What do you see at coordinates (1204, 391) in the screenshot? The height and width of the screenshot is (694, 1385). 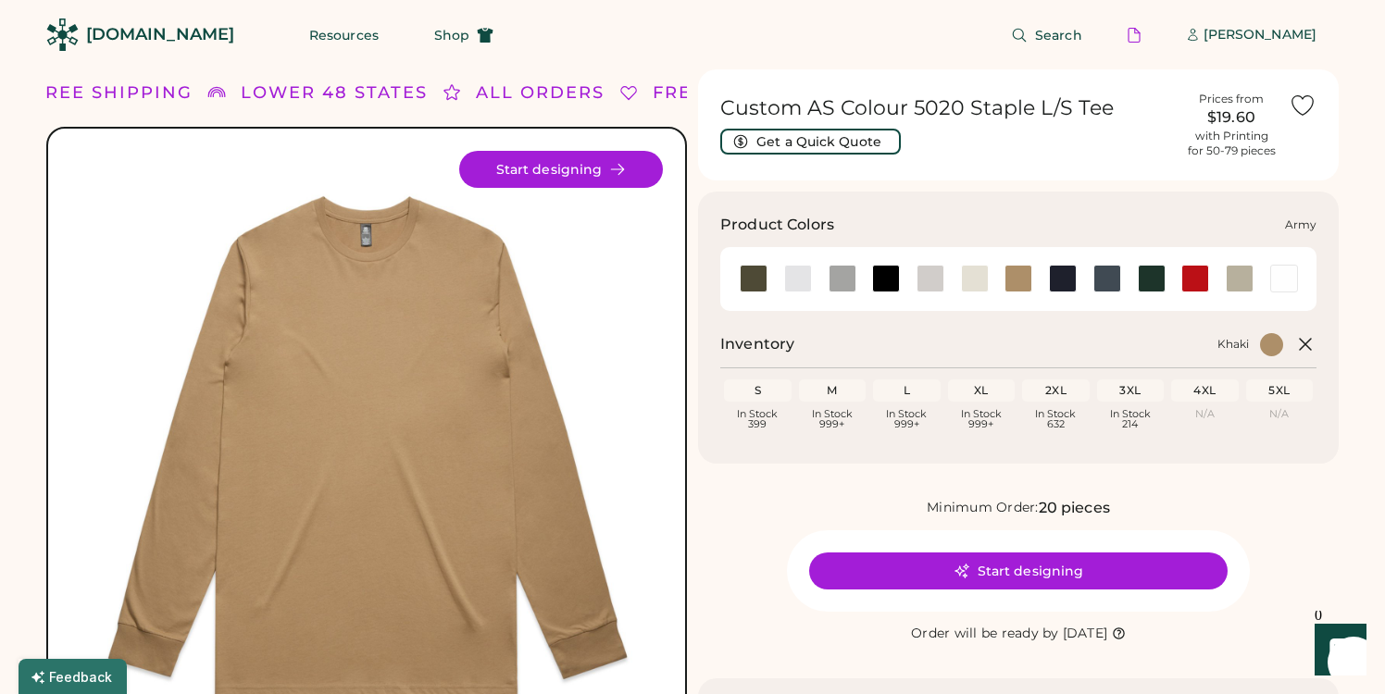 I see `div: 4XL` at bounding box center [1204, 391].